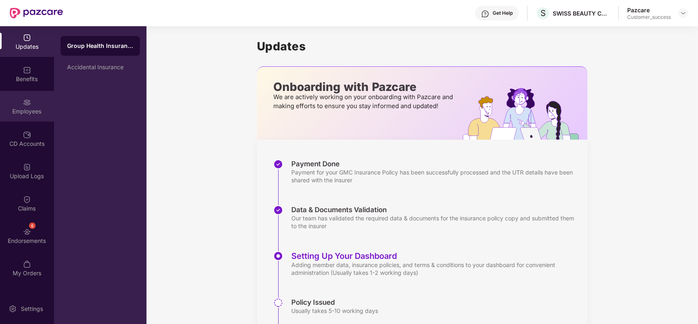  Describe the element at coordinates (27, 167) in the screenshot. I see `img: svg+xml;base64,PHN2ZyBpZD0iVXBsb2FkX0xvZ3MiIGRhdGEtbmFtZT0iVXBsb2FkIExvZ3MiIHhtbG5zPSJodHRwOi8vd3...` at that location.